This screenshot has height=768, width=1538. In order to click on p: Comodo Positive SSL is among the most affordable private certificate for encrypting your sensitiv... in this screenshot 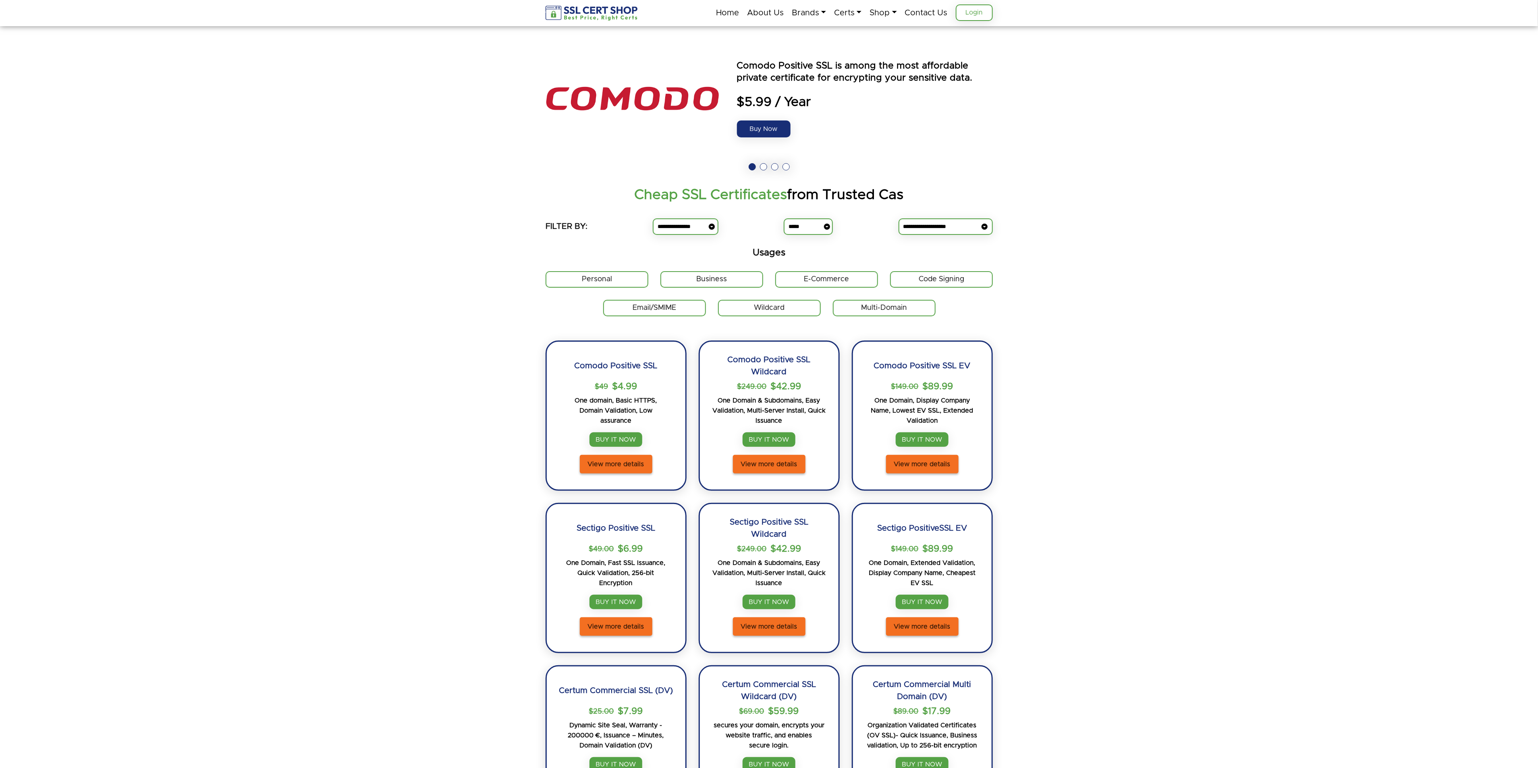, I will do `click(865, 72)`.